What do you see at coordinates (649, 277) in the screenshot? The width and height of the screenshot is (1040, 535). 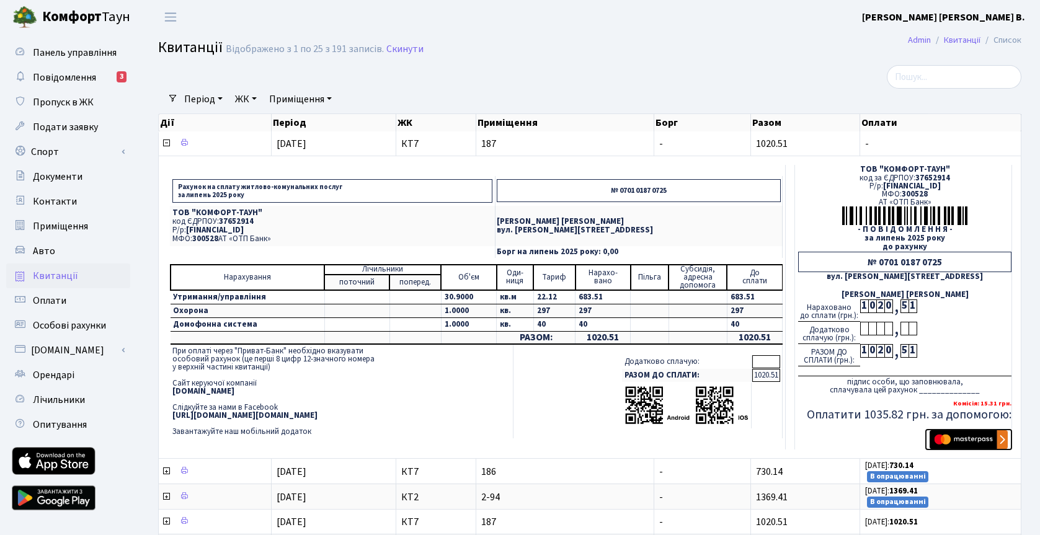 I see `td: Пільга` at bounding box center [649, 277].